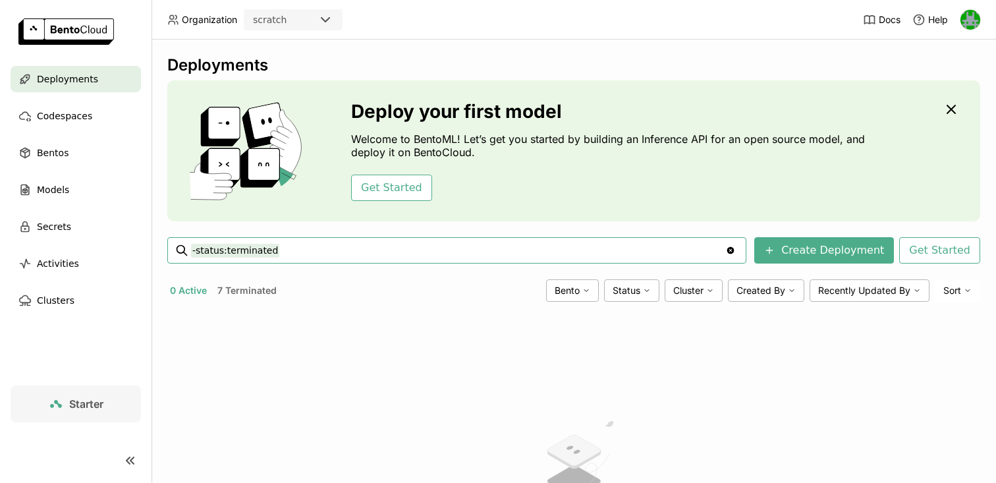  Describe the element at coordinates (970, 20) in the screenshot. I see `img: Sean Hickey` at that location.